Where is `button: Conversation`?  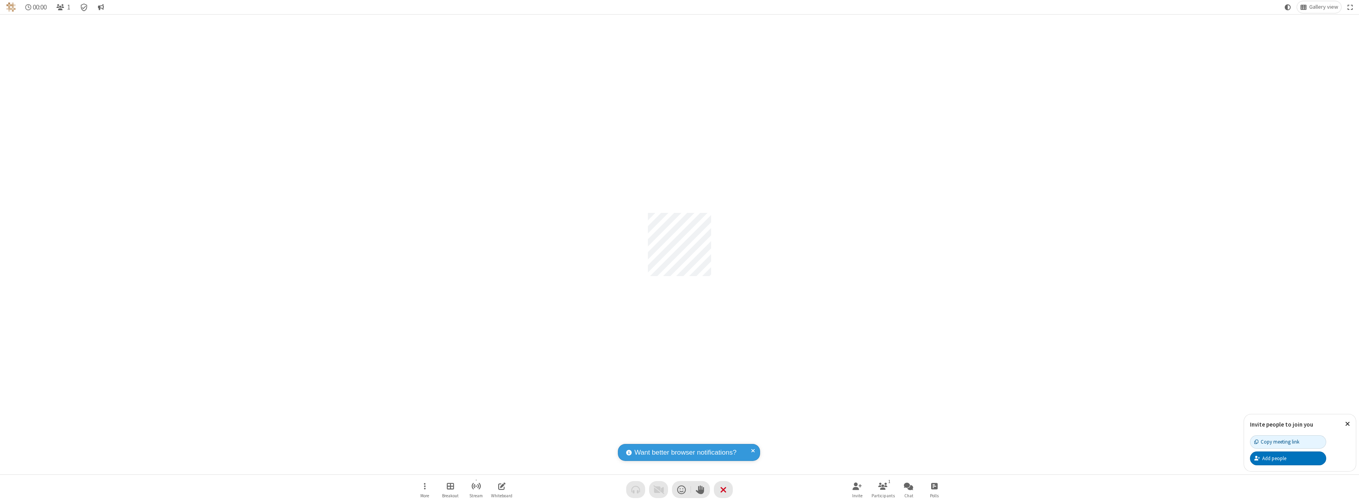
button: Conversation is located at coordinates (101, 7).